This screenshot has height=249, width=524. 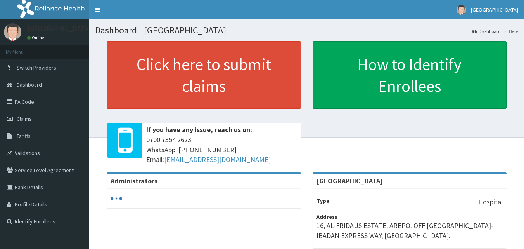 What do you see at coordinates (327, 216) in the screenshot?
I see `b: Address` at bounding box center [327, 216].